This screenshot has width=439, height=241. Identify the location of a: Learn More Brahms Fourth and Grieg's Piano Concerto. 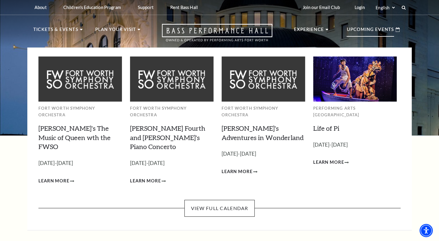
(148, 181).